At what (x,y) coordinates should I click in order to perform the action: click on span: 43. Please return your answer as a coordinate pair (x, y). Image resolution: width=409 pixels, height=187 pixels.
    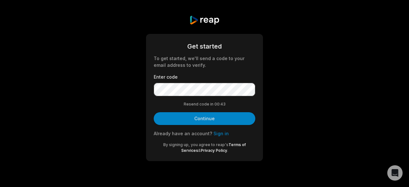
    Looking at the image, I should click on (223, 104).